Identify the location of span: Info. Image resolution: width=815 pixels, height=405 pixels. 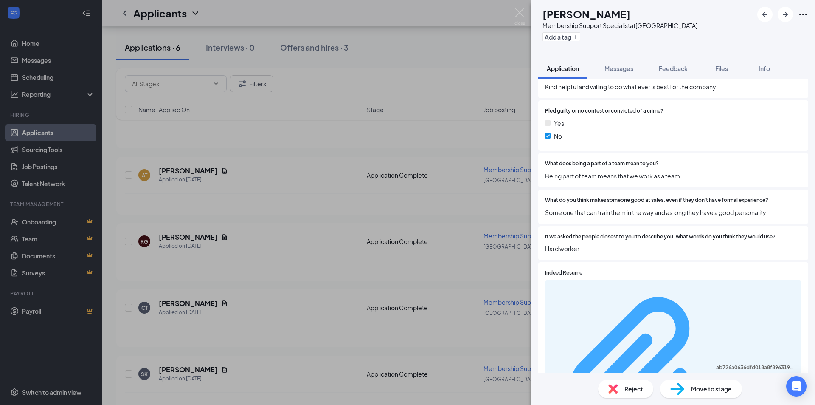
(764, 68).